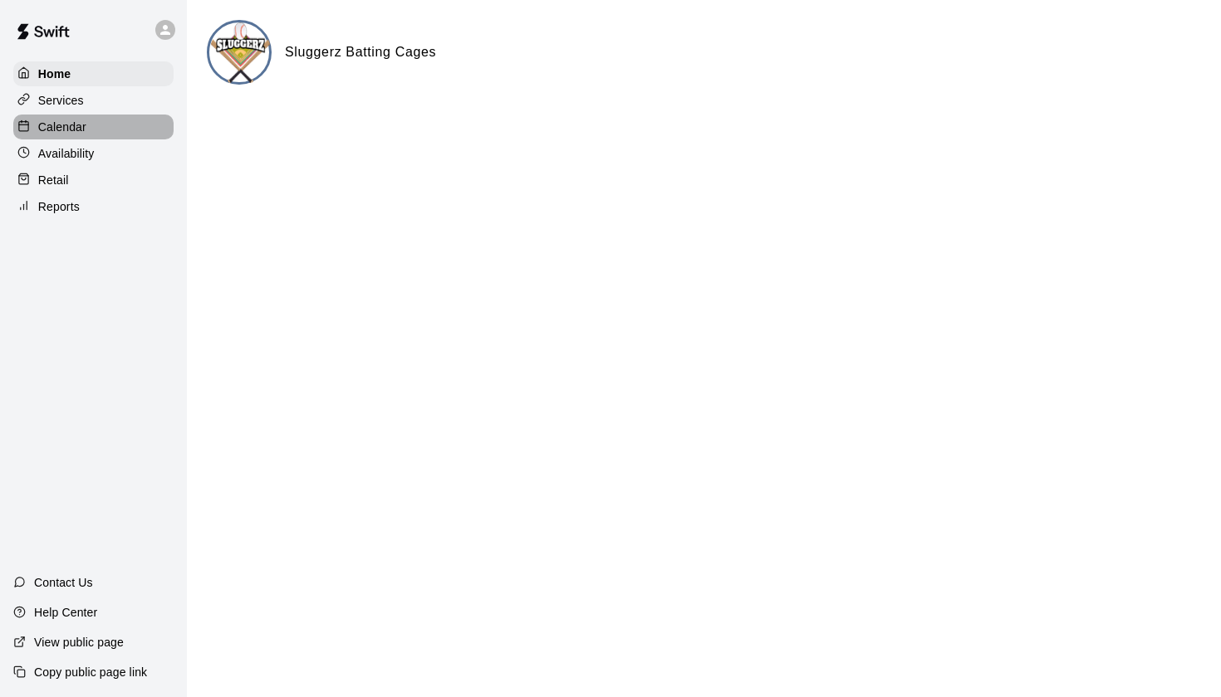 The width and height of the screenshot is (1221, 697). What do you see at coordinates (93, 154) in the screenshot?
I see `div: Availability` at bounding box center [93, 154].